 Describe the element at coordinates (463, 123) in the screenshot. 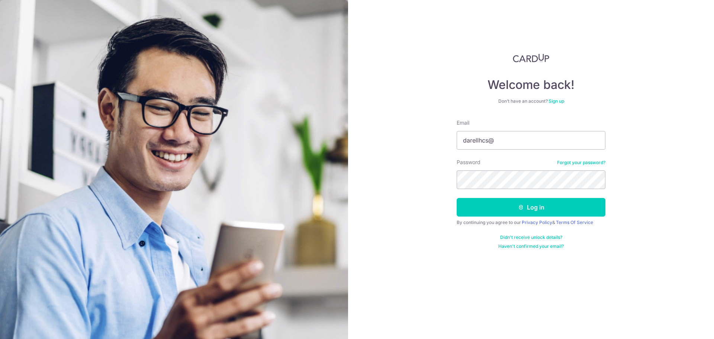

I see `label: Email` at that location.